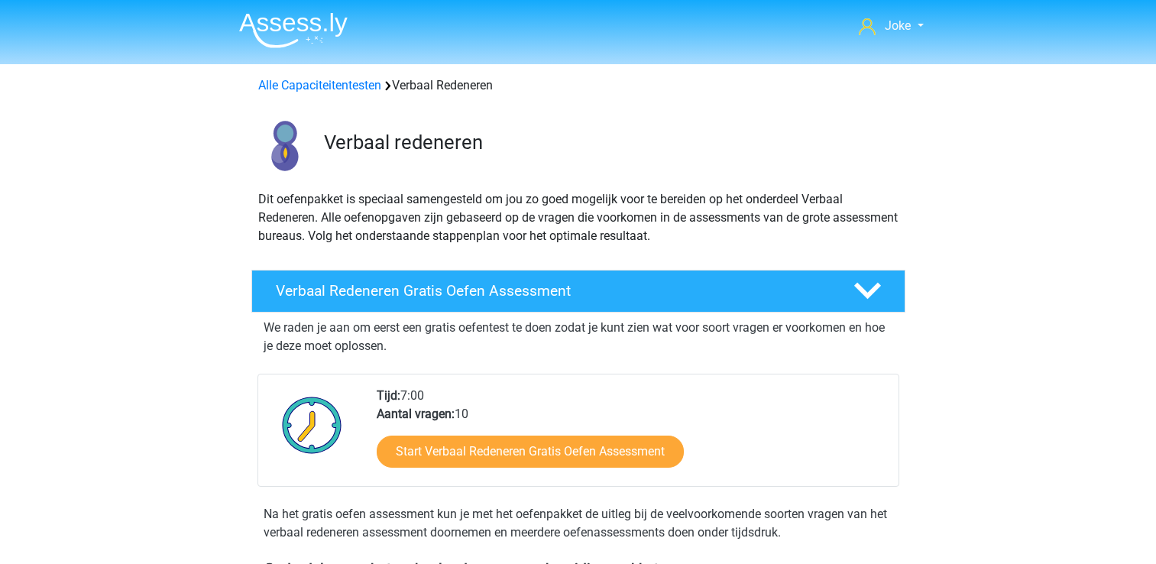 The height and width of the screenshot is (564, 1156). Describe the element at coordinates (608, 142) in the screenshot. I see `h3: Verbaal redeneren` at that location.